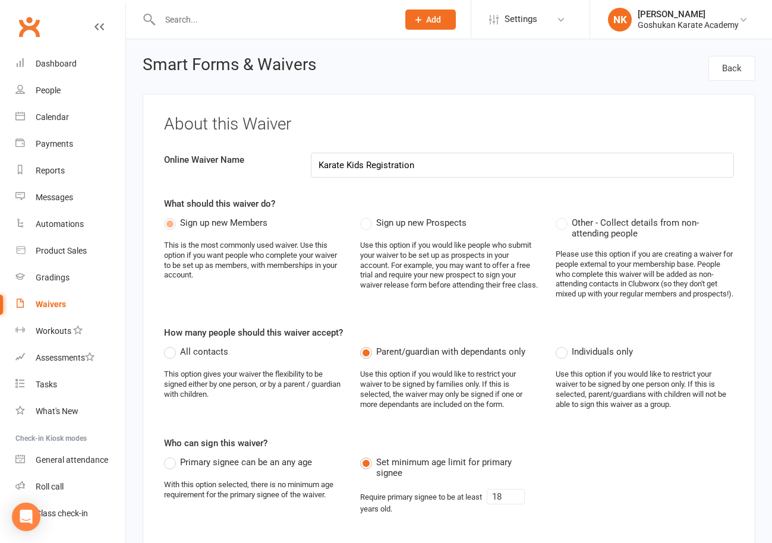 This screenshot has height=543, width=772. What do you see at coordinates (228, 160) in the screenshot?
I see `label: Online Waiver Name` at bounding box center [228, 160].